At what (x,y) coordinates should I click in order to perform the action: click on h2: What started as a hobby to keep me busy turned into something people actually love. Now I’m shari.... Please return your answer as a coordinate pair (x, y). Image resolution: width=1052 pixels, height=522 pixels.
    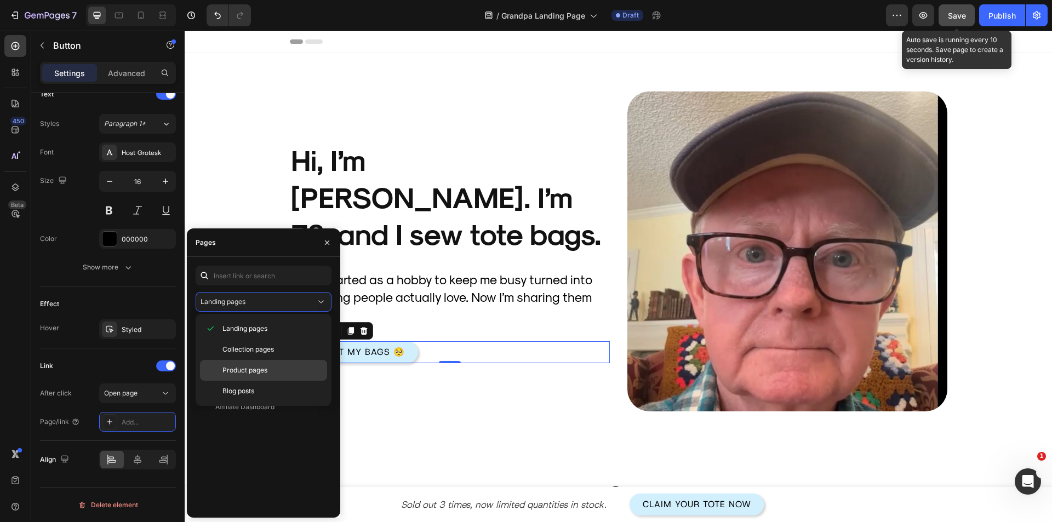
    Looking at the image, I should click on (265, 266).